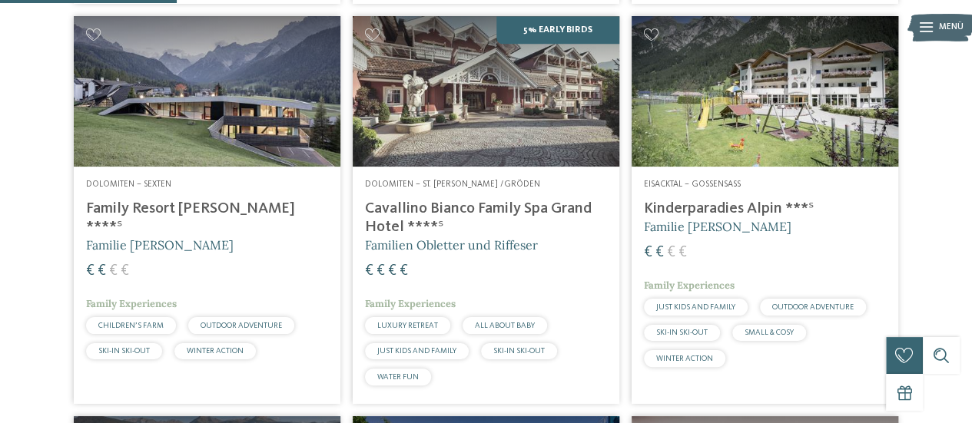 Image resolution: width=972 pixels, height=423 pixels. I want to click on span: SMALL & COSY, so click(769, 333).